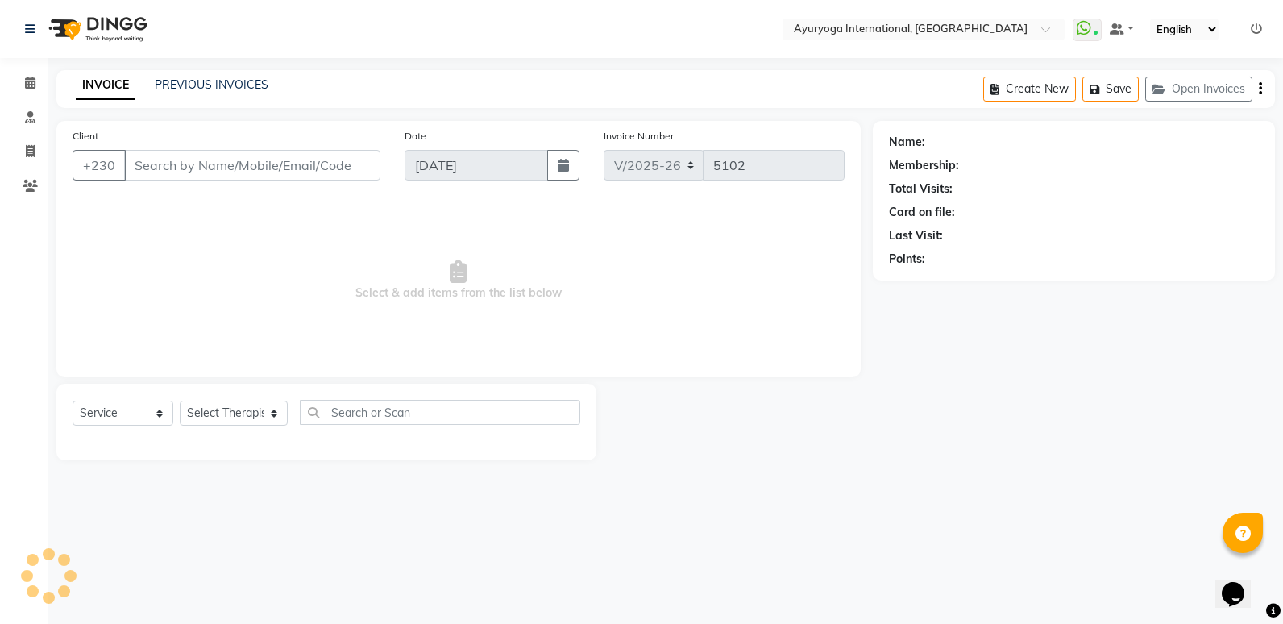 The image size is (1283, 624). Describe the element at coordinates (415, 136) in the screenshot. I see `label: Date` at that location.